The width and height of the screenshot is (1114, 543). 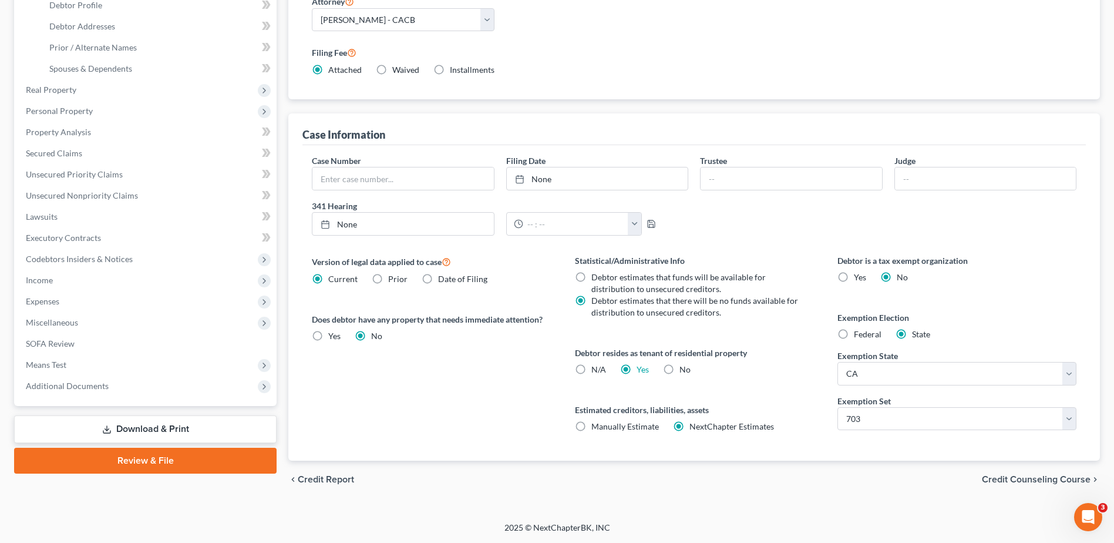 I want to click on a: Download & Print, so click(x=145, y=429).